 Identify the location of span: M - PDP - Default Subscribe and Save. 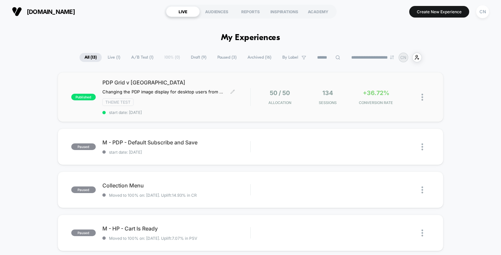
(176, 143).